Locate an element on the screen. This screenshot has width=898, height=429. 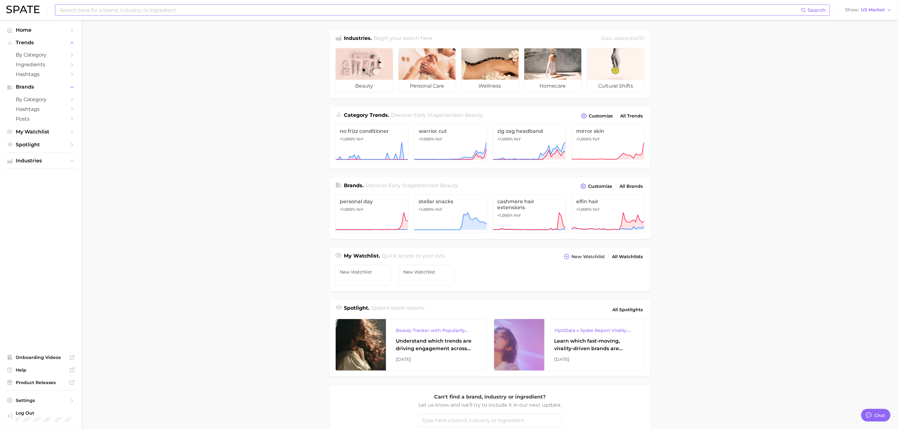
a: cashmere hair extensions>1,000% YoY is located at coordinates (529, 214).